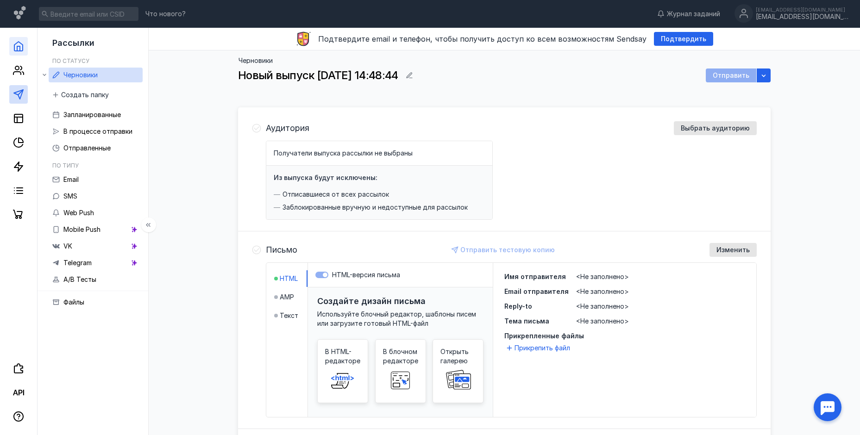  I want to click on a: VK, so click(95, 246).